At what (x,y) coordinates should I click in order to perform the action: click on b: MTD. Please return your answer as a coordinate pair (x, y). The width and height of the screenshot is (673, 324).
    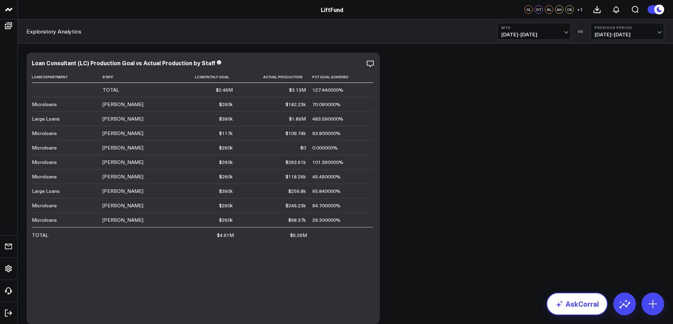
    Looking at the image, I should click on (534, 28).